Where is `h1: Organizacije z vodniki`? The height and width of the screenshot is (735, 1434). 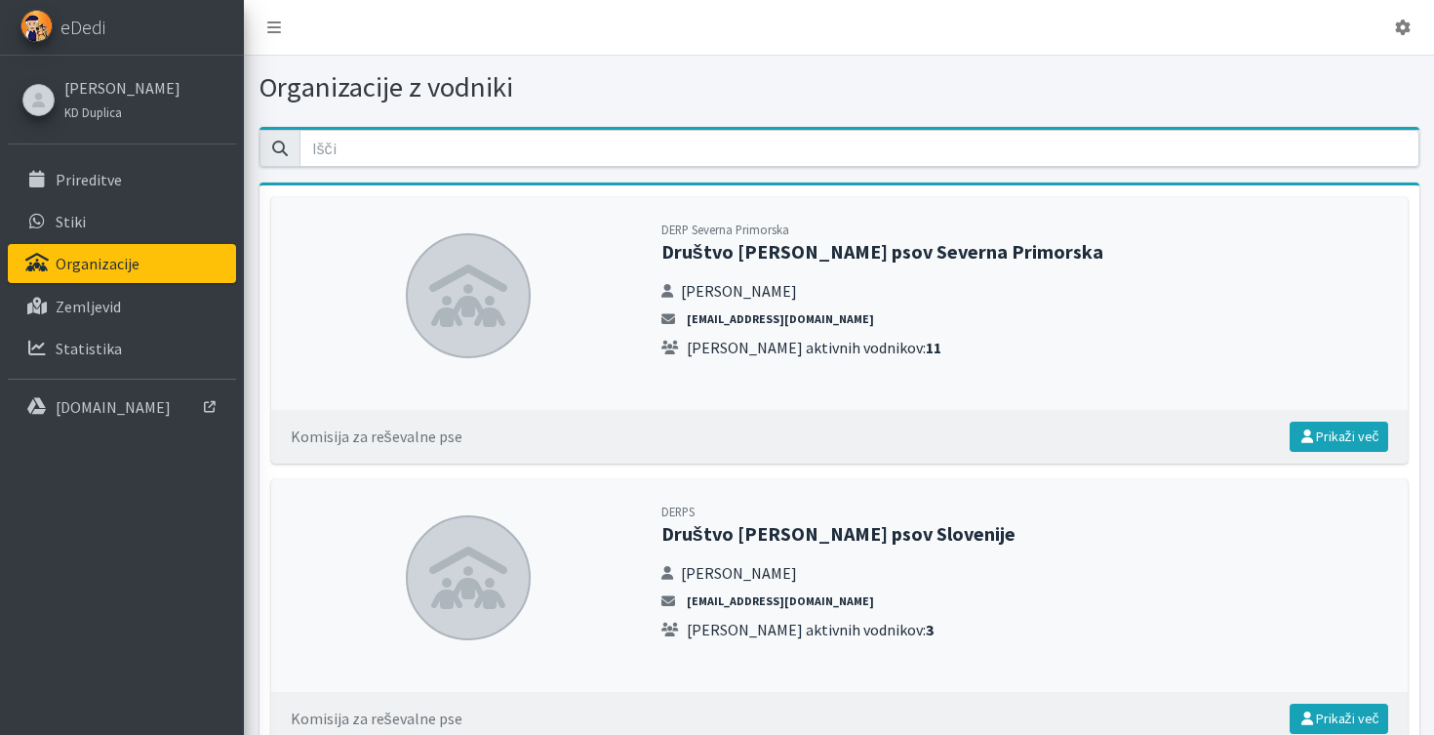
h1: Organizacije z vodniki is located at coordinates (545, 87).